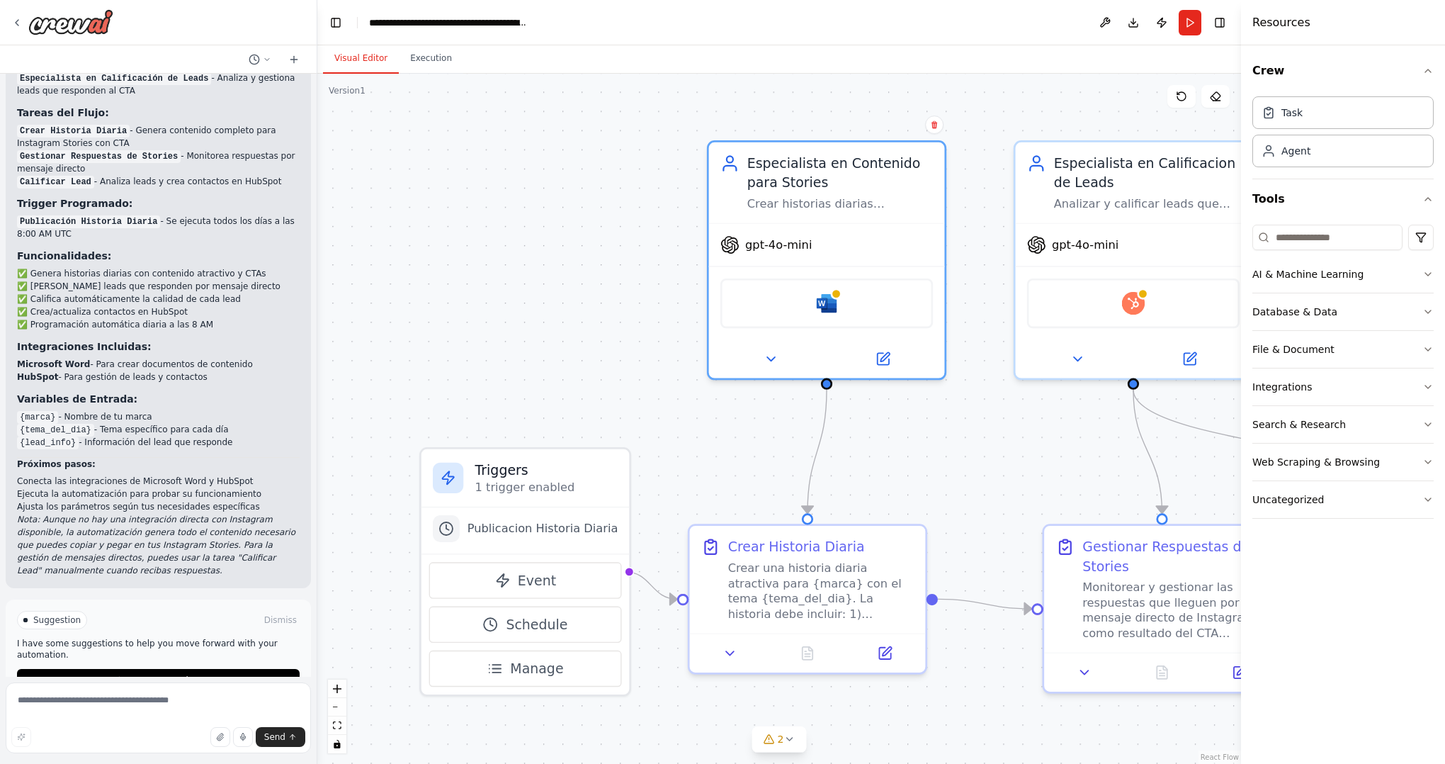 This screenshot has width=1445, height=764. Describe the element at coordinates (985, 604) in the screenshot. I see `g: Edge from 1913dd18-080d-470a-a78f-2cb40008cbdf to 276889f6-b745-4d9b-96d6-fa070ce4ad84` at that location.